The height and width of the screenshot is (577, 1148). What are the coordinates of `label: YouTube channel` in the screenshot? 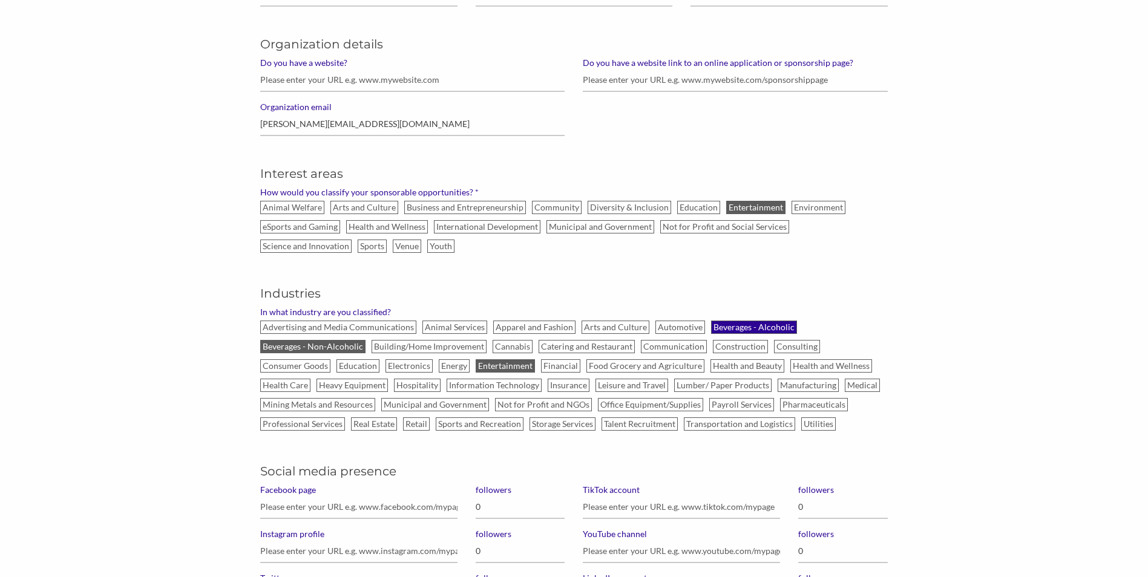 It's located at (682, 534).